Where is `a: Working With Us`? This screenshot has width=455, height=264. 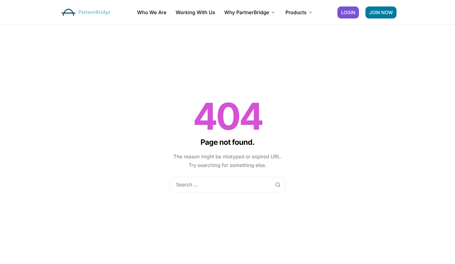 a: Working With Us is located at coordinates (195, 12).